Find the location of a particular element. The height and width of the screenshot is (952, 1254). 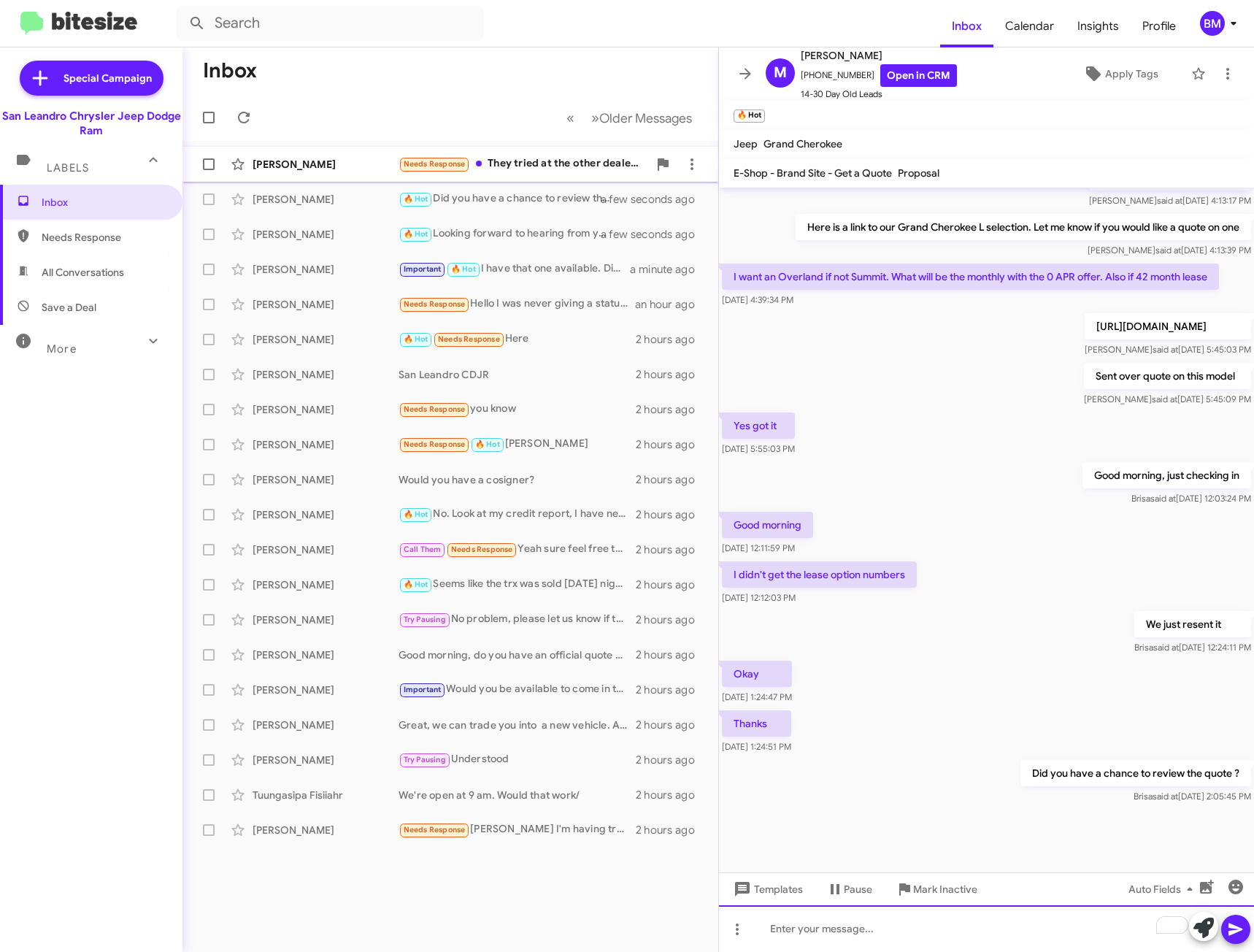

span: M is located at coordinates (780, 73).